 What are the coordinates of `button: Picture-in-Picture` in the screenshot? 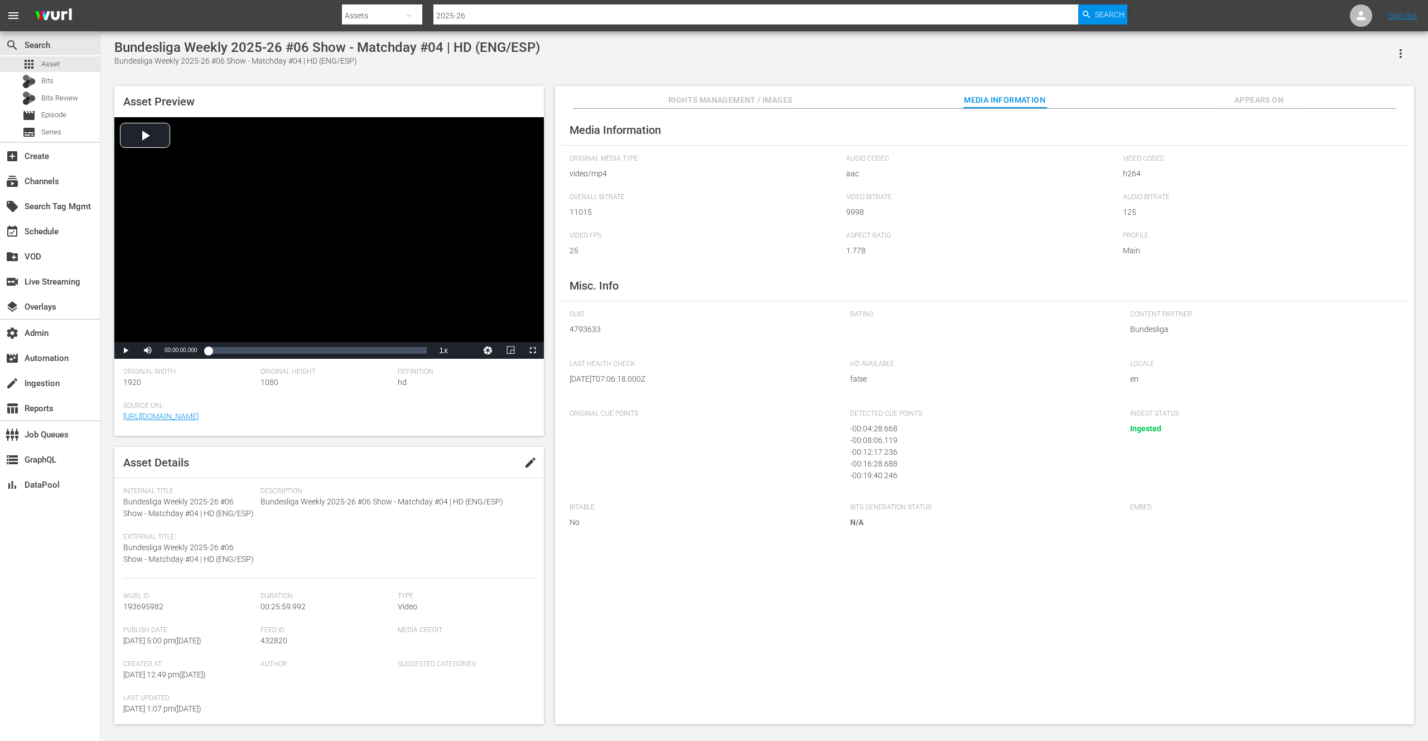 It's located at (510, 350).